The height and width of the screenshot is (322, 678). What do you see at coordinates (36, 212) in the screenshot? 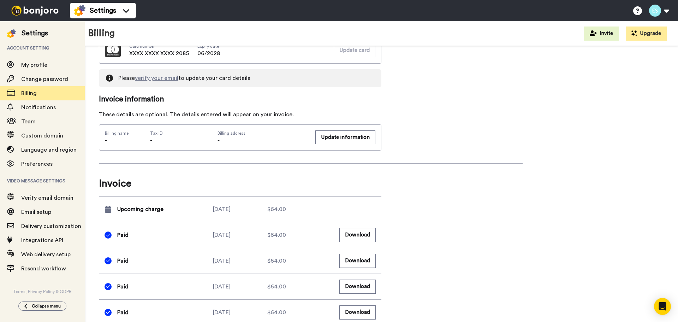
I see `span: Email setup` at bounding box center [36, 212].